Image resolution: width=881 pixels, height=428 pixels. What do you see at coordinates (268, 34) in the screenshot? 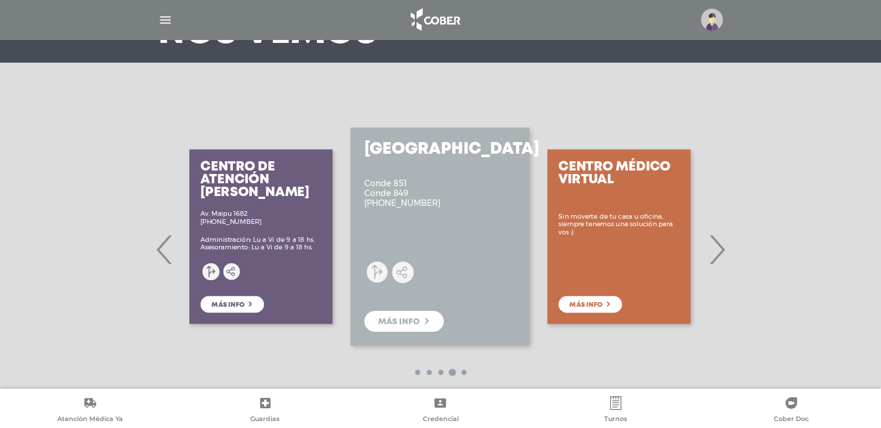
I see `h3: Nos vemos` at bounding box center [268, 34].